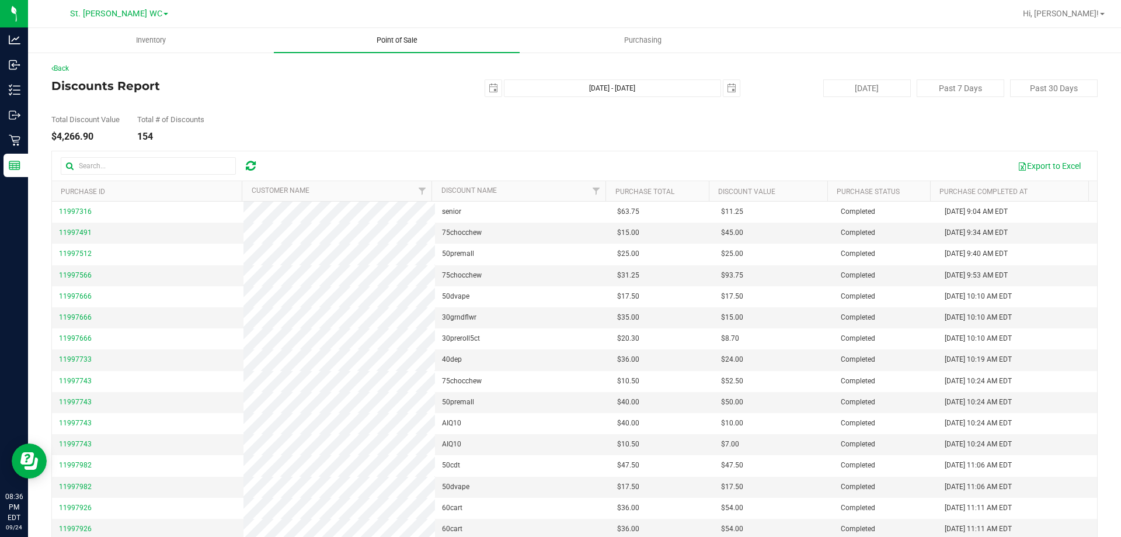 This screenshot has width=1121, height=537. I want to click on span: $24.00, so click(732, 359).